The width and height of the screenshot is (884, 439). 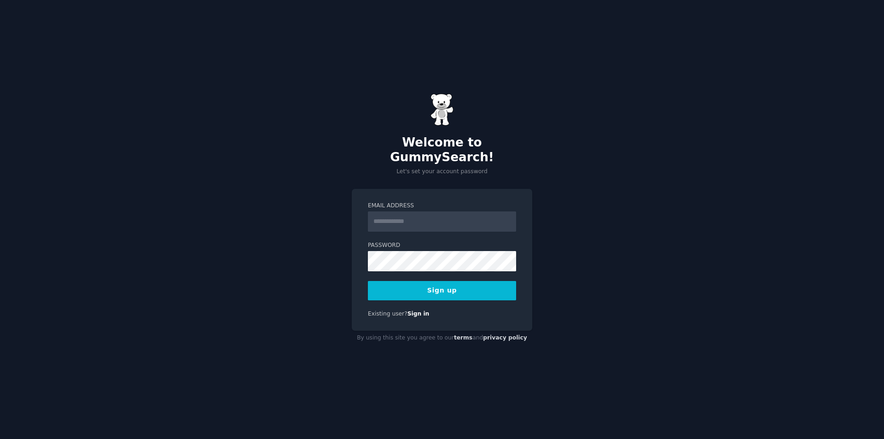 What do you see at coordinates (442, 172) in the screenshot?
I see `p: Let's set your account password` at bounding box center [442, 172].